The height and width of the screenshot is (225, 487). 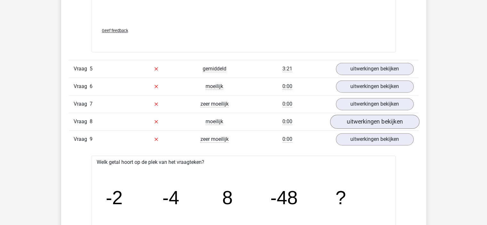 What do you see at coordinates (171, 198) in the screenshot?
I see `tspan: -4` at bounding box center [171, 198].